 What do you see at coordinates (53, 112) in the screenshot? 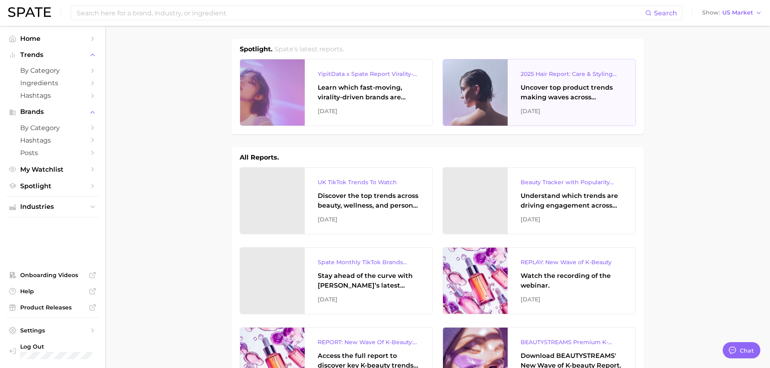
I see `span: Brands` at bounding box center [53, 112].